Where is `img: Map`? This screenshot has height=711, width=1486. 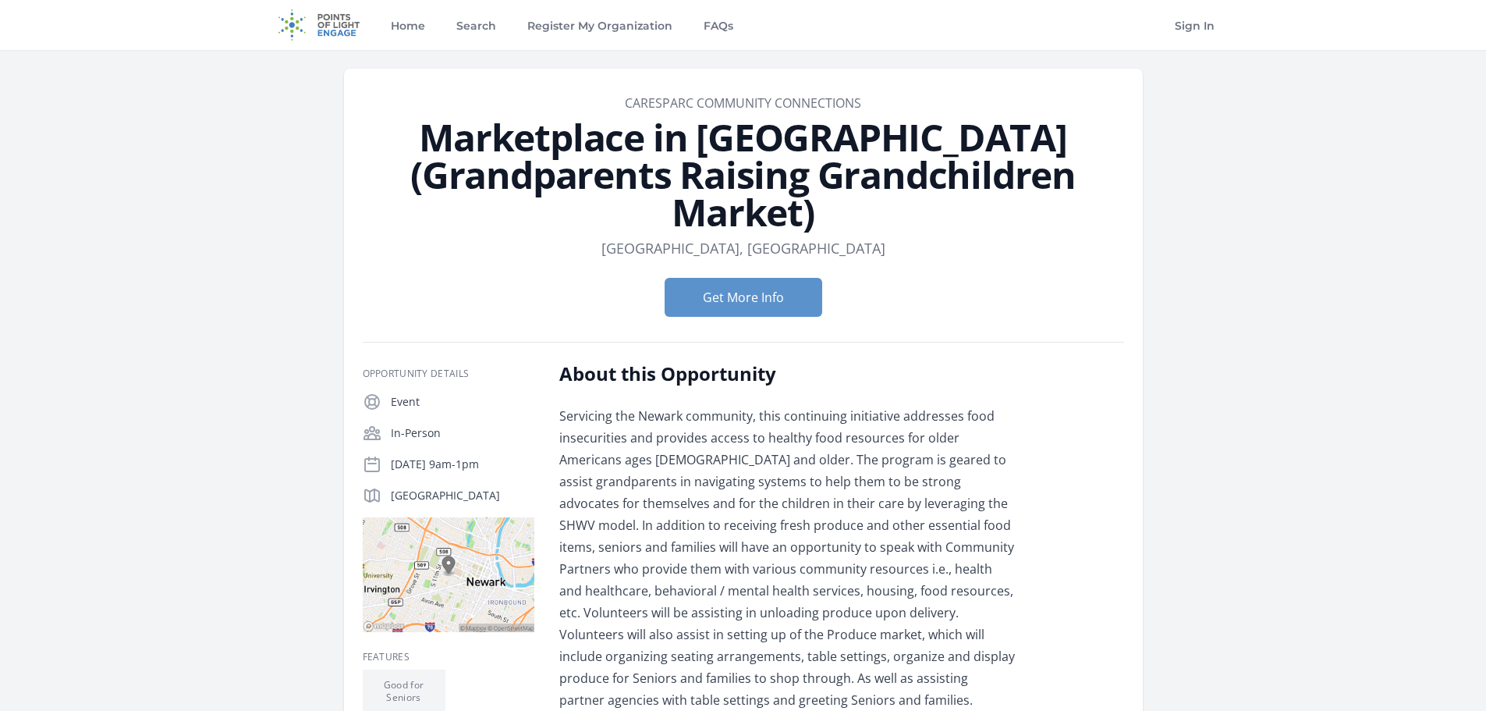
img: Map is located at coordinates (449, 574).